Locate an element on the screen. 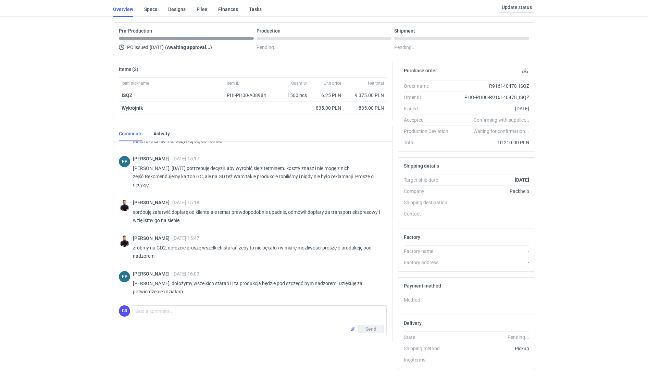 This screenshot has height=379, width=648. h2: Payment method is located at coordinates (422, 286).